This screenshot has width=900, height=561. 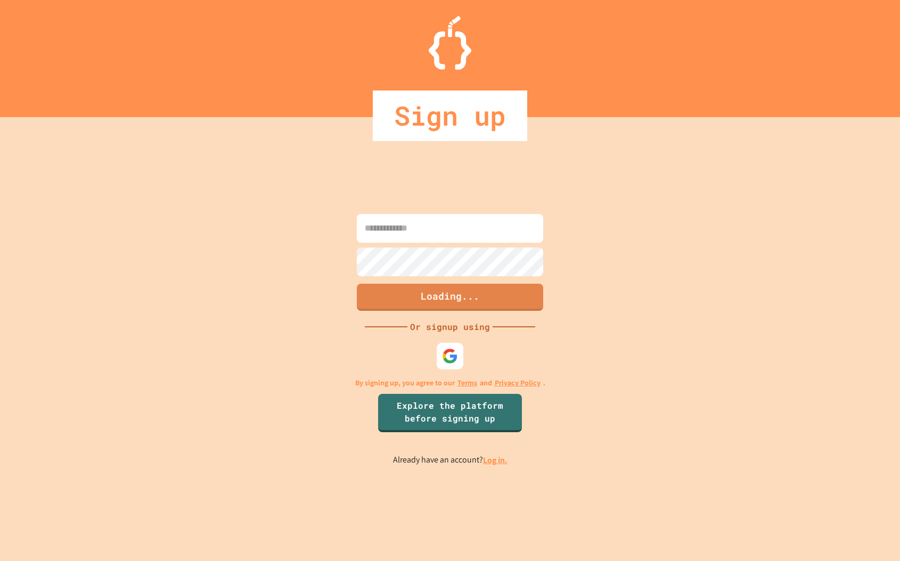 I want to click on a: Privacy Policy, so click(x=518, y=383).